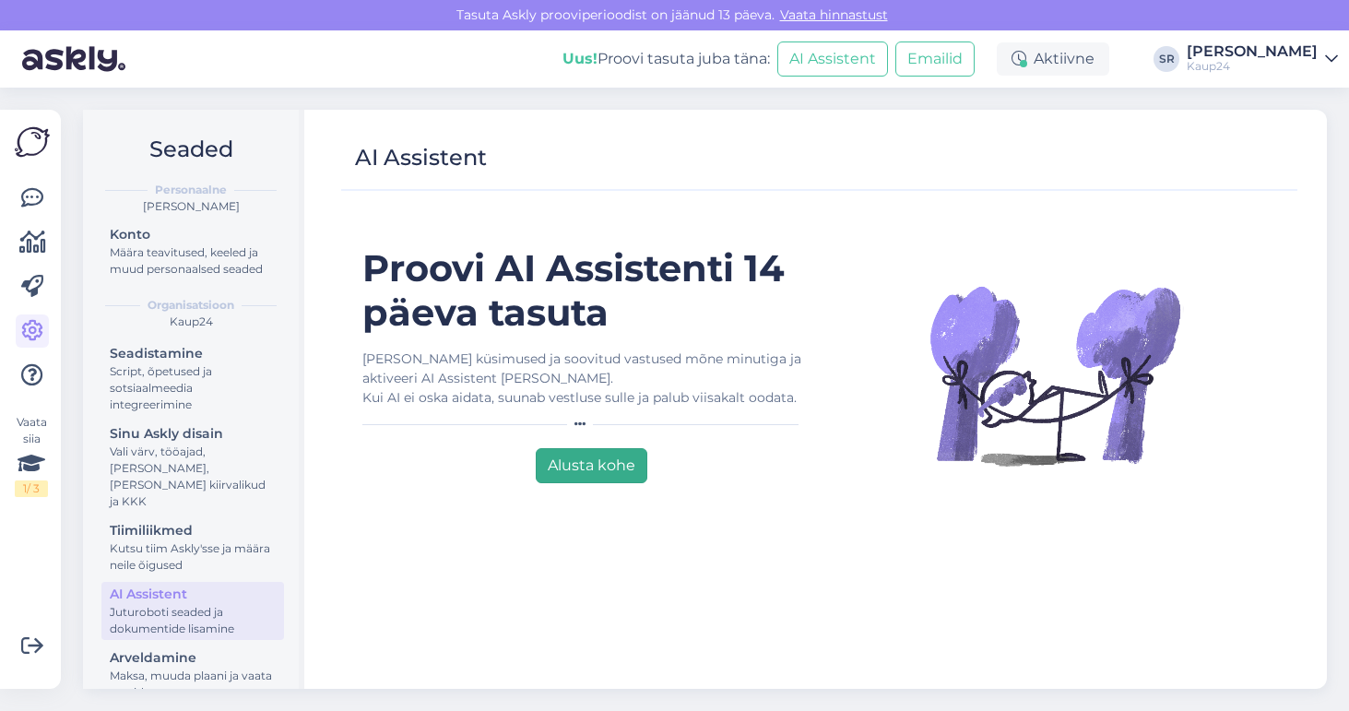 This screenshot has width=1349, height=711. What do you see at coordinates (31, 489) in the screenshot?
I see `div: 1 / 3` at bounding box center [31, 489].